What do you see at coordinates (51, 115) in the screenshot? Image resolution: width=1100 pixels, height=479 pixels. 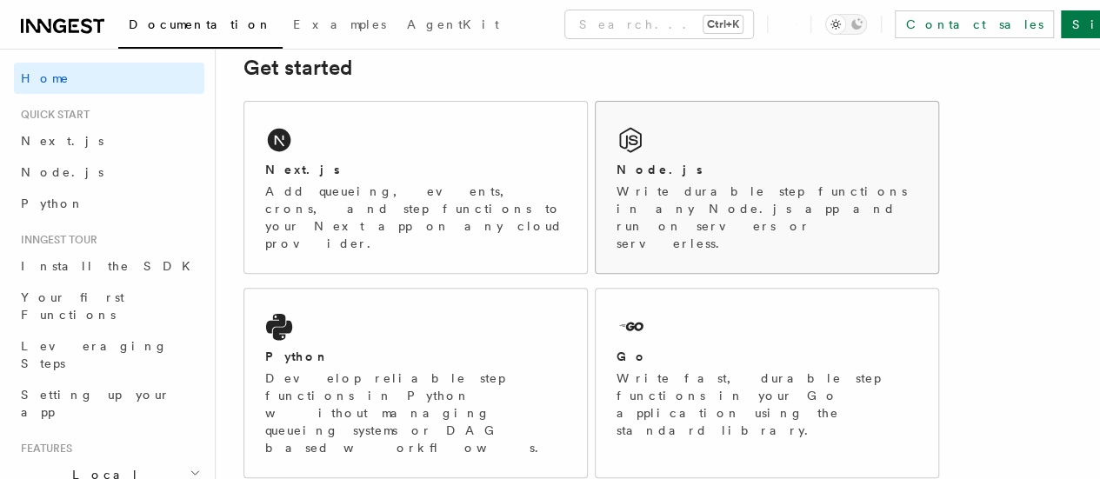 I see `span: Quick start` at bounding box center [51, 115].